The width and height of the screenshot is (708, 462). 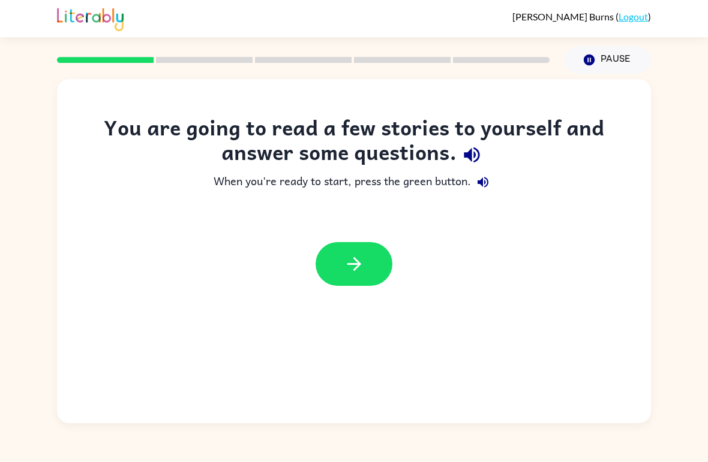 I want to click on div: When you're ready to start, press the green button., so click(x=354, y=182).